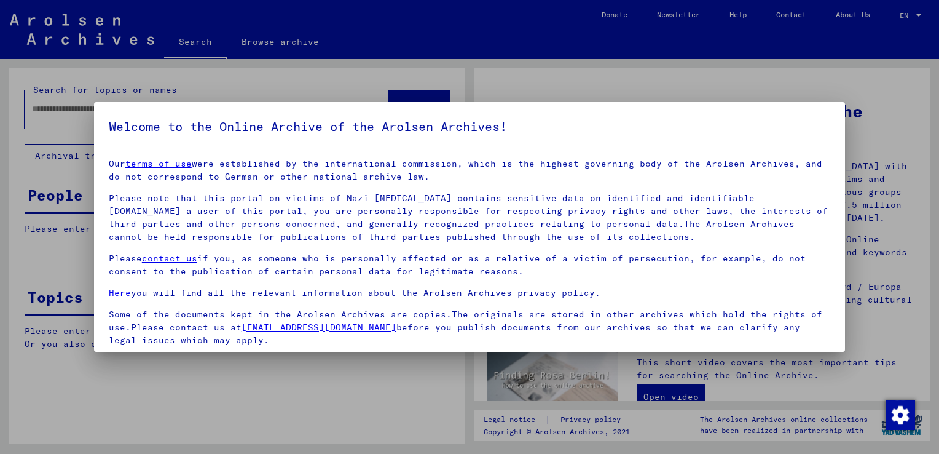 The width and height of the screenshot is (939, 454). I want to click on p: Our were established by the international commission, which is the highest governing body of the ..., so click(470, 170).